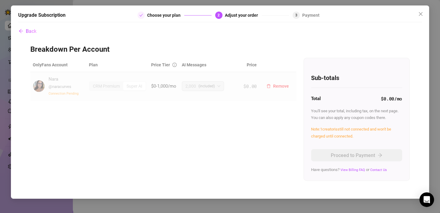 The image size is (440, 213). What do you see at coordinates (161, 65) in the screenshot?
I see `span: Price Tier` at bounding box center [161, 65].